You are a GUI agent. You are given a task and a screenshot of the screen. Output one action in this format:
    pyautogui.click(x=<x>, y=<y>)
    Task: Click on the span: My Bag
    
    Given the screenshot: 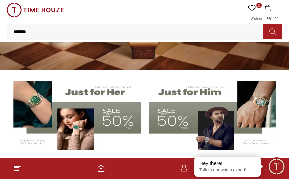 What is the action you would take?
    pyautogui.click(x=273, y=18)
    